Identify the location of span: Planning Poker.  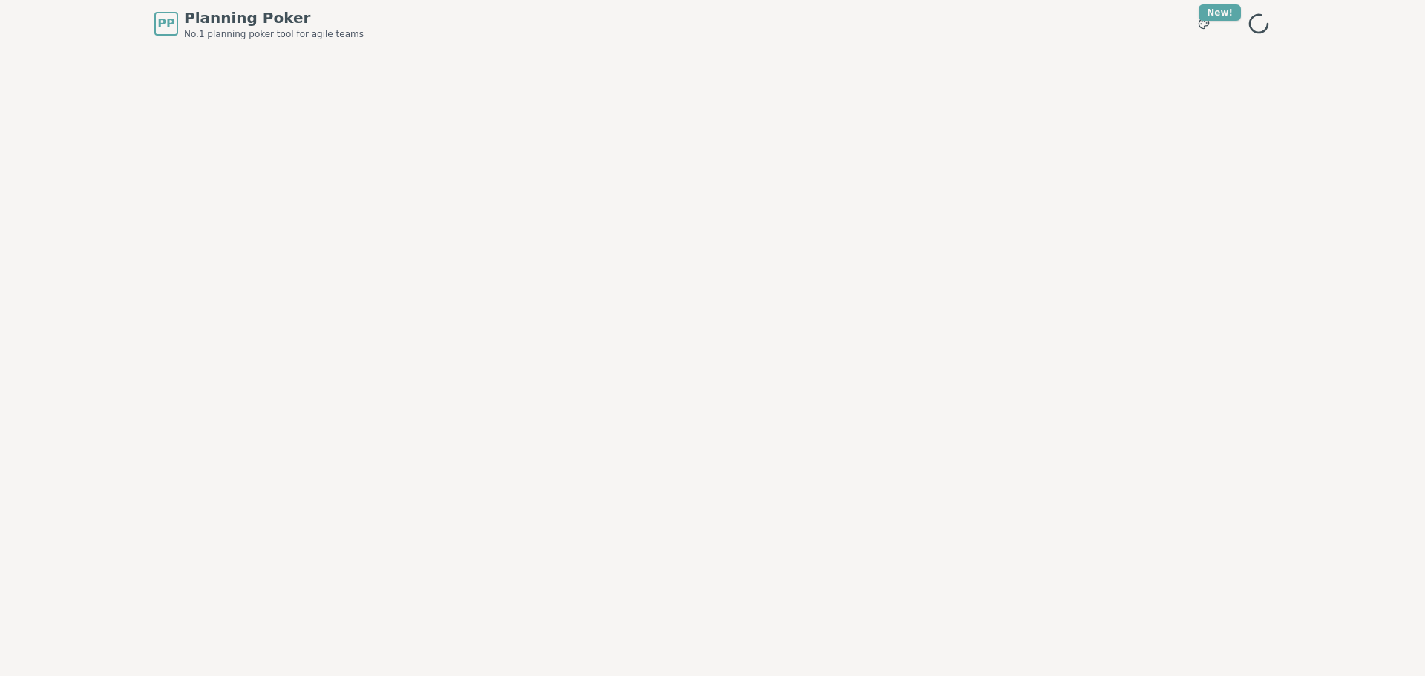
(274, 18).